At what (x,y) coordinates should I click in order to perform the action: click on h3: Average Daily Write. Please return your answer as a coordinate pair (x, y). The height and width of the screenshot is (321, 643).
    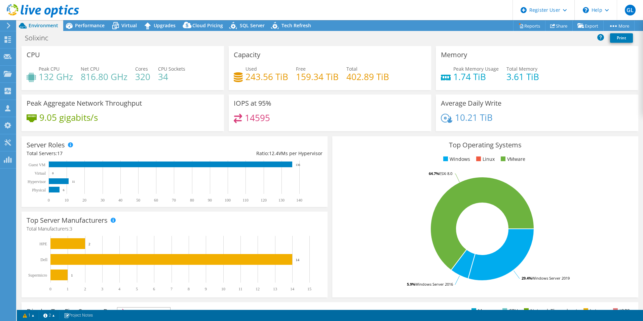
    Looking at the image, I should click on (471, 103).